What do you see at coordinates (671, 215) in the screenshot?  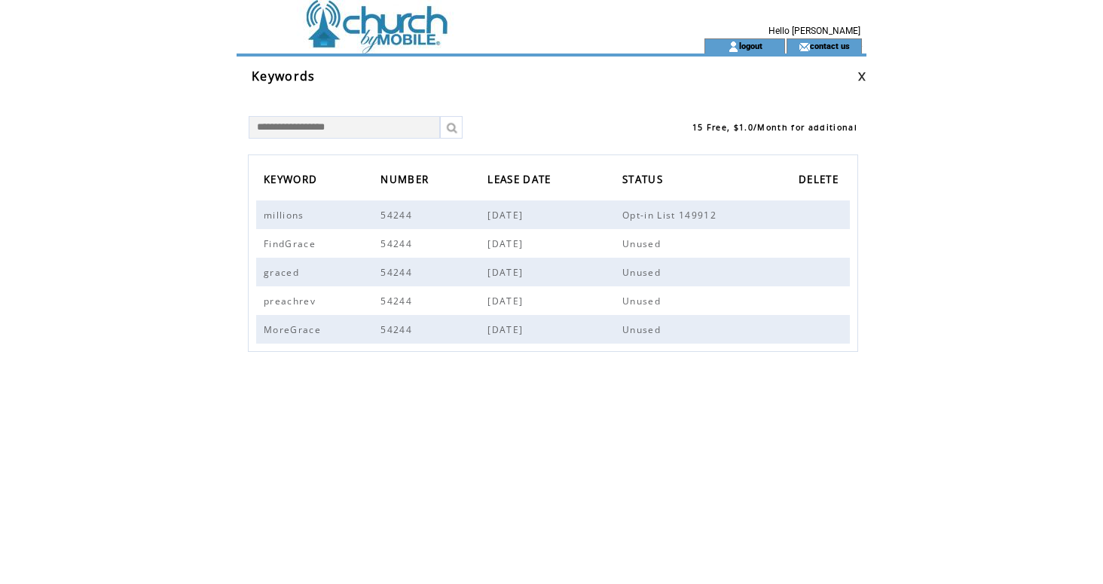 I see `span: Opt-in List 149912` at bounding box center [671, 215].